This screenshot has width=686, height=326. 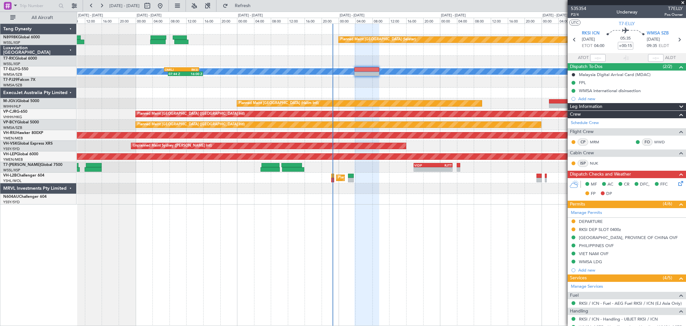 I want to click on span: 05:35, so click(x=626, y=39).